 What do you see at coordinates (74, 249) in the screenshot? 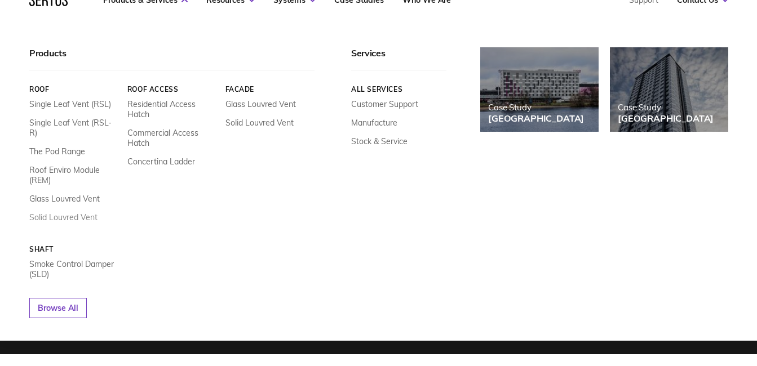
I see `a: Shaft` at bounding box center [74, 249].